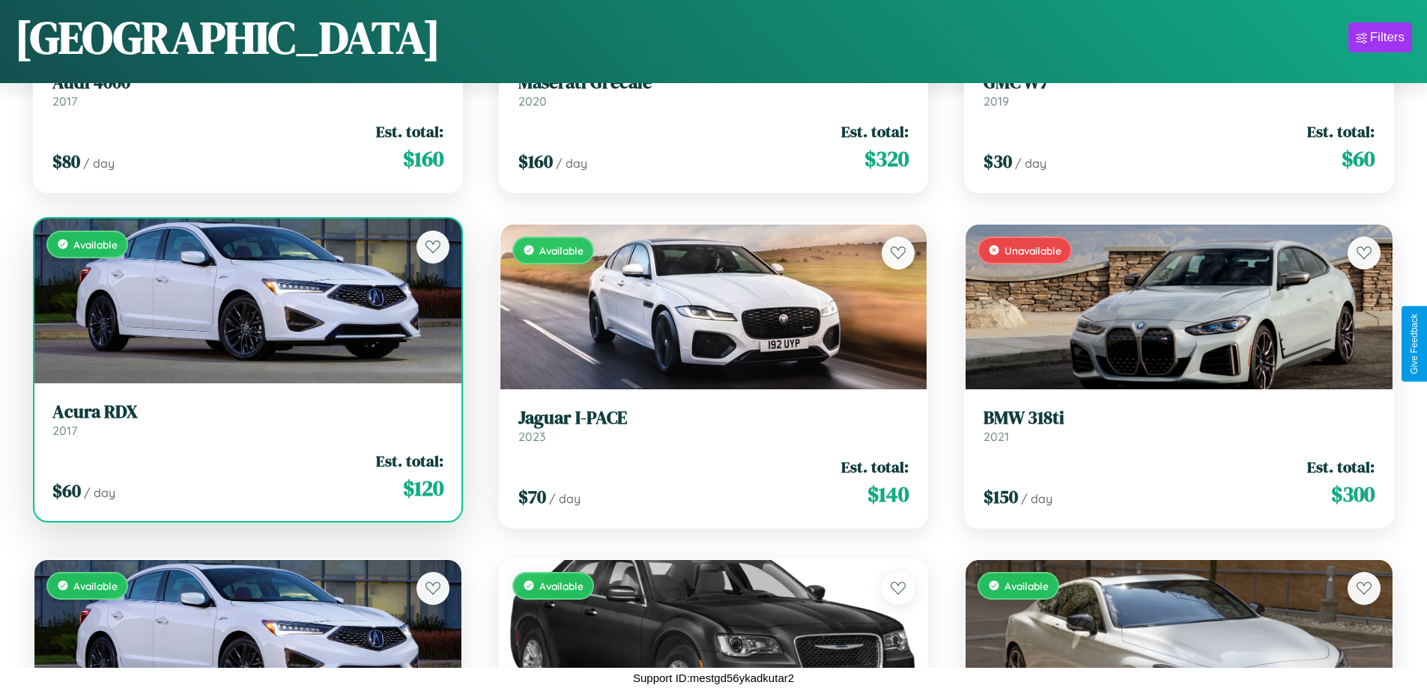 This screenshot has width=1427, height=688. What do you see at coordinates (1379, 37) in the screenshot?
I see `button: Filters` at bounding box center [1379, 37].